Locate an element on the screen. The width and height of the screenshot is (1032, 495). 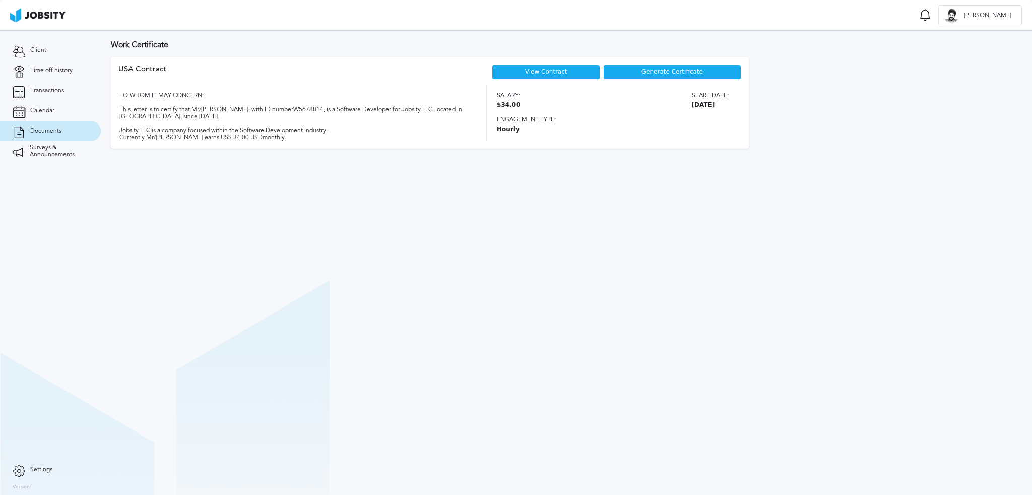
label: Version: is located at coordinates (22, 487).